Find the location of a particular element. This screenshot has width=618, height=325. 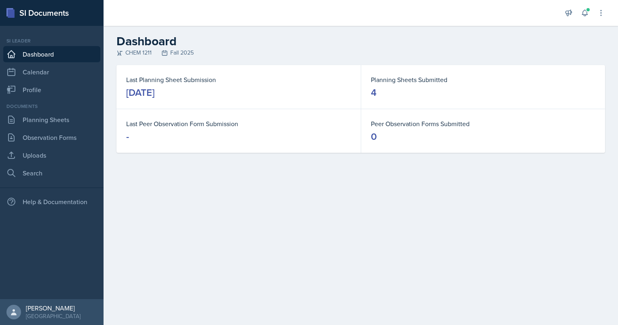

a: Dashboard is located at coordinates (52, 54).